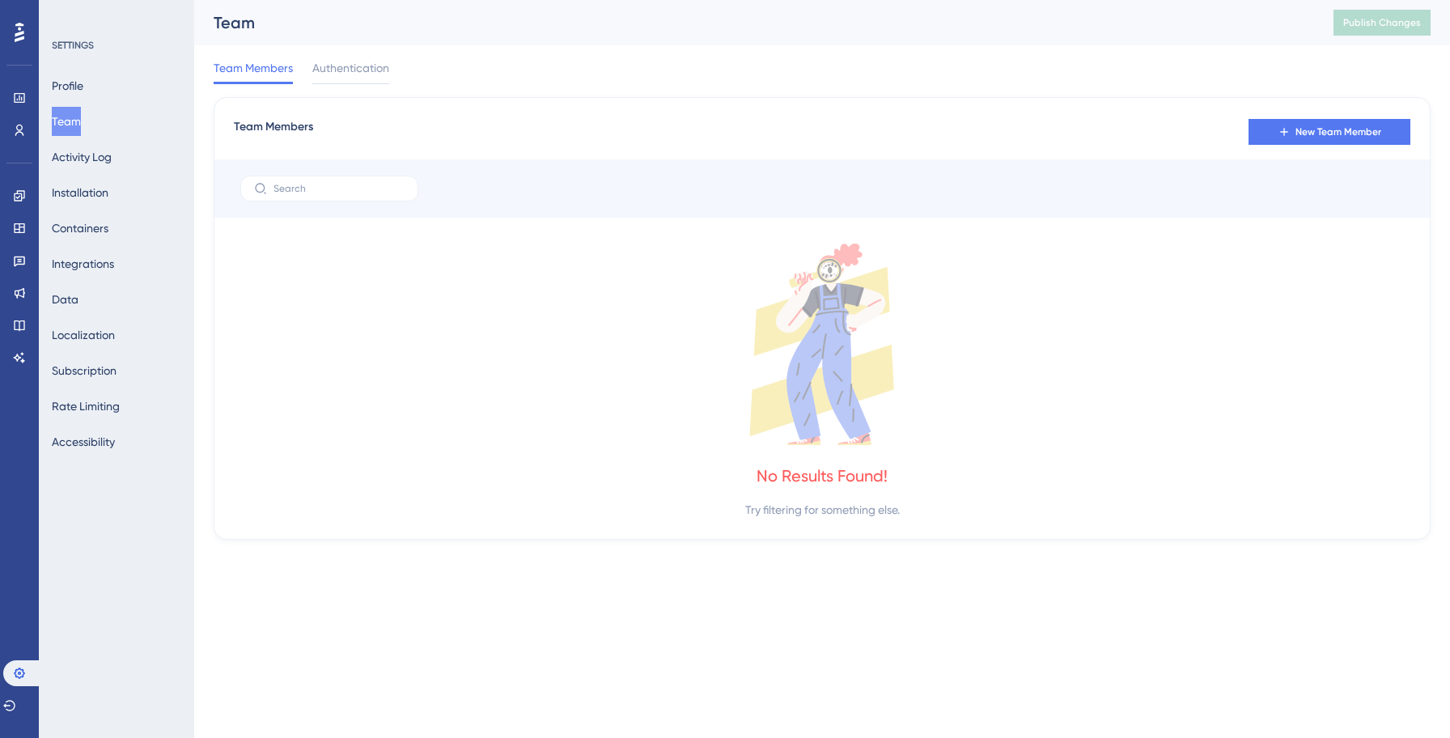  I want to click on button: Profile, so click(67, 86).